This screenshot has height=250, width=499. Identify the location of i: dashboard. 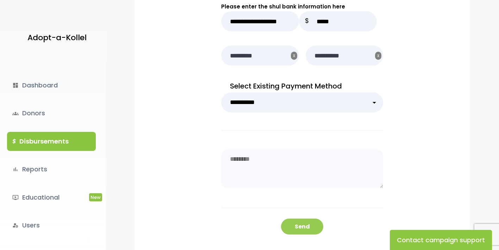
(15, 85).